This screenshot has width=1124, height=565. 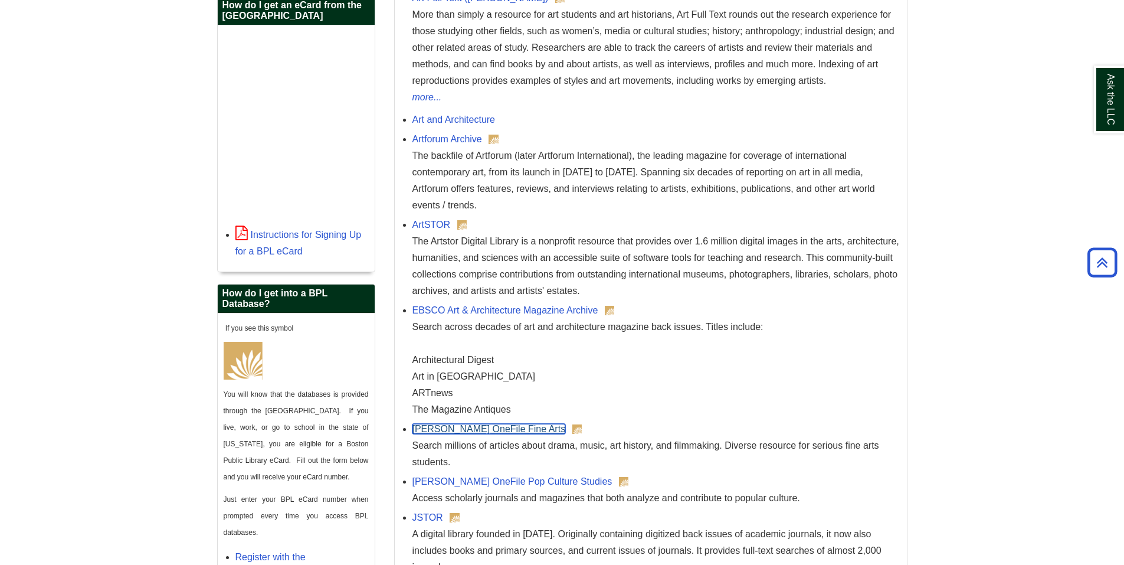 What do you see at coordinates (428, 517) in the screenshot?
I see `a: JSTOR` at bounding box center [428, 517].